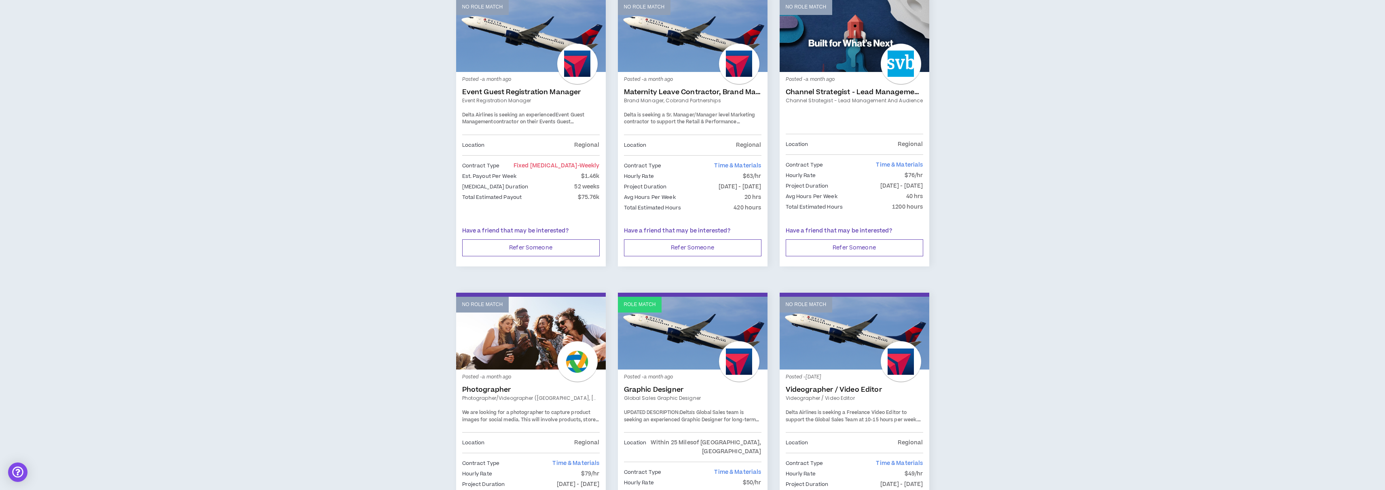 The width and height of the screenshot is (1385, 490). I want to click on a: Global Sales Graphic Designer, so click(693, 398).